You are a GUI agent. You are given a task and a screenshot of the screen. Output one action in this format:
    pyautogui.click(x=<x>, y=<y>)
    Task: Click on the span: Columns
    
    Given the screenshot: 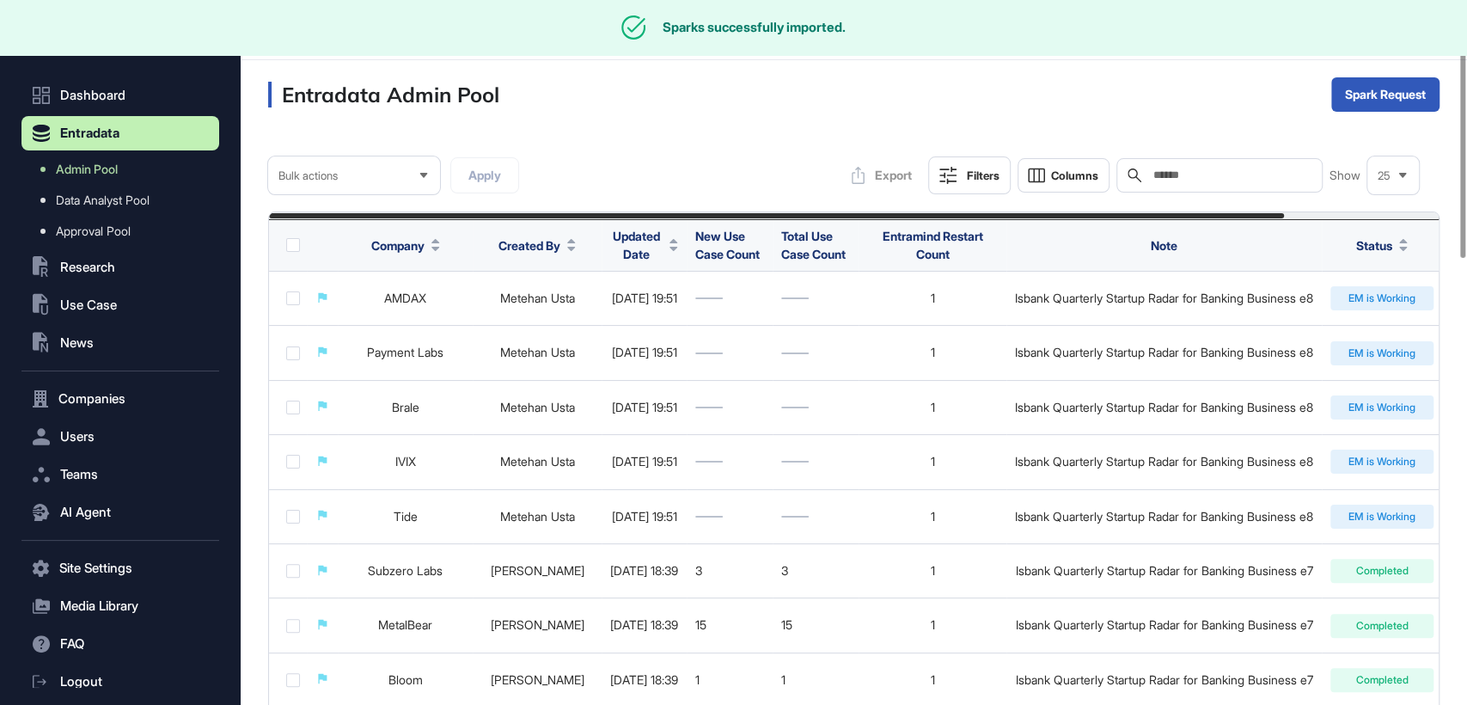 What is the action you would take?
    pyautogui.click(x=1074, y=175)
    